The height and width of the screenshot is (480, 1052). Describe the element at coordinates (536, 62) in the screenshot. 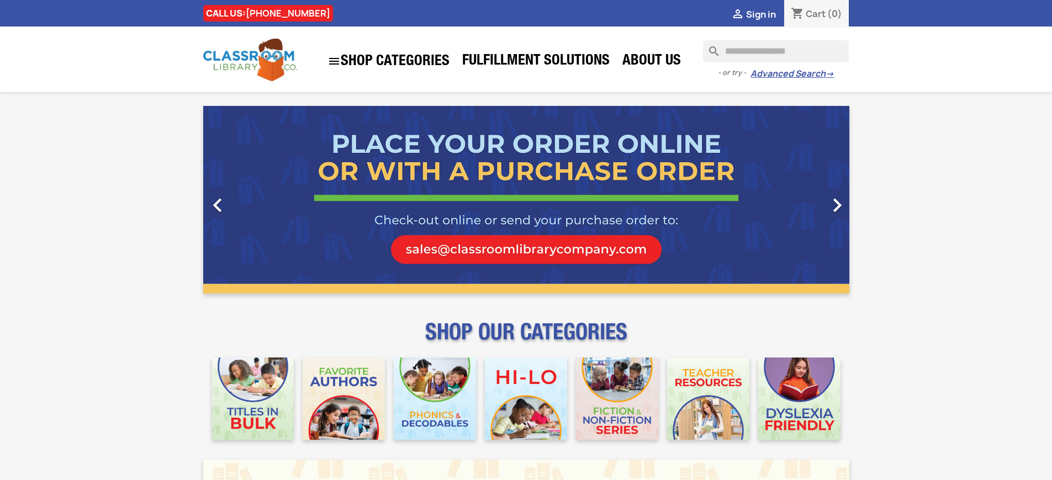

I see `a: Fulfillment Solutions` at that location.